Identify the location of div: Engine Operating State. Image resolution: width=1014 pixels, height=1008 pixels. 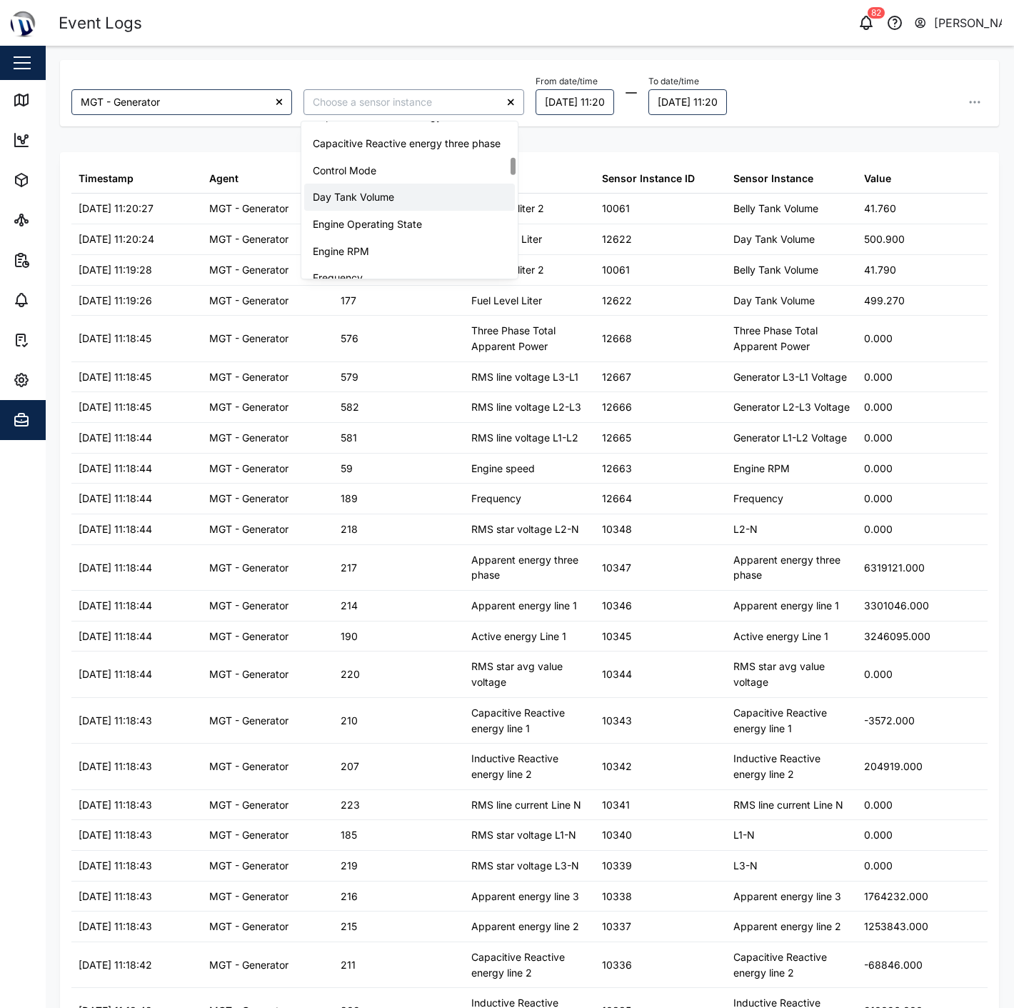
(409, 224).